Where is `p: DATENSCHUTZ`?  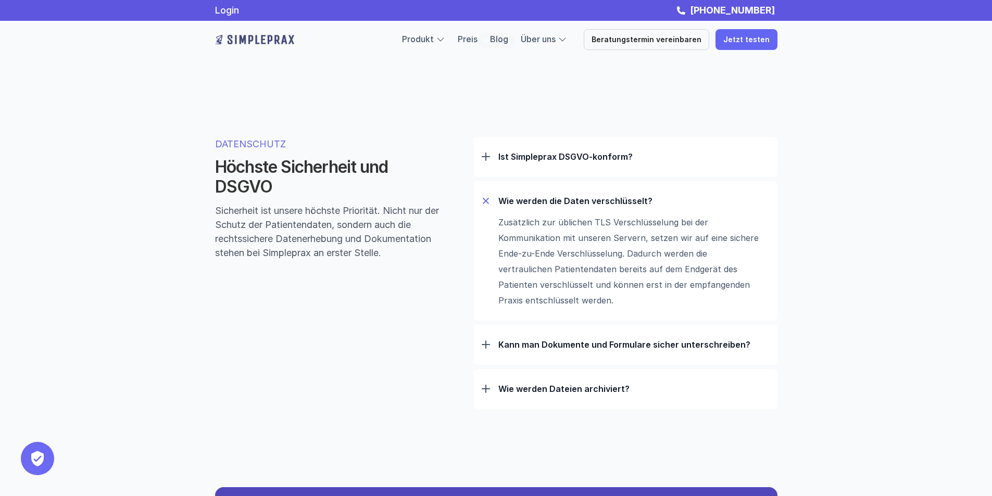
p: DATENSCHUTZ is located at coordinates (328, 144).